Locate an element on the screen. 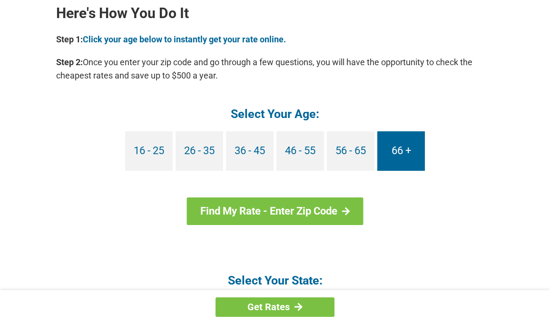  h4: Select Your State: is located at coordinates (275, 280).